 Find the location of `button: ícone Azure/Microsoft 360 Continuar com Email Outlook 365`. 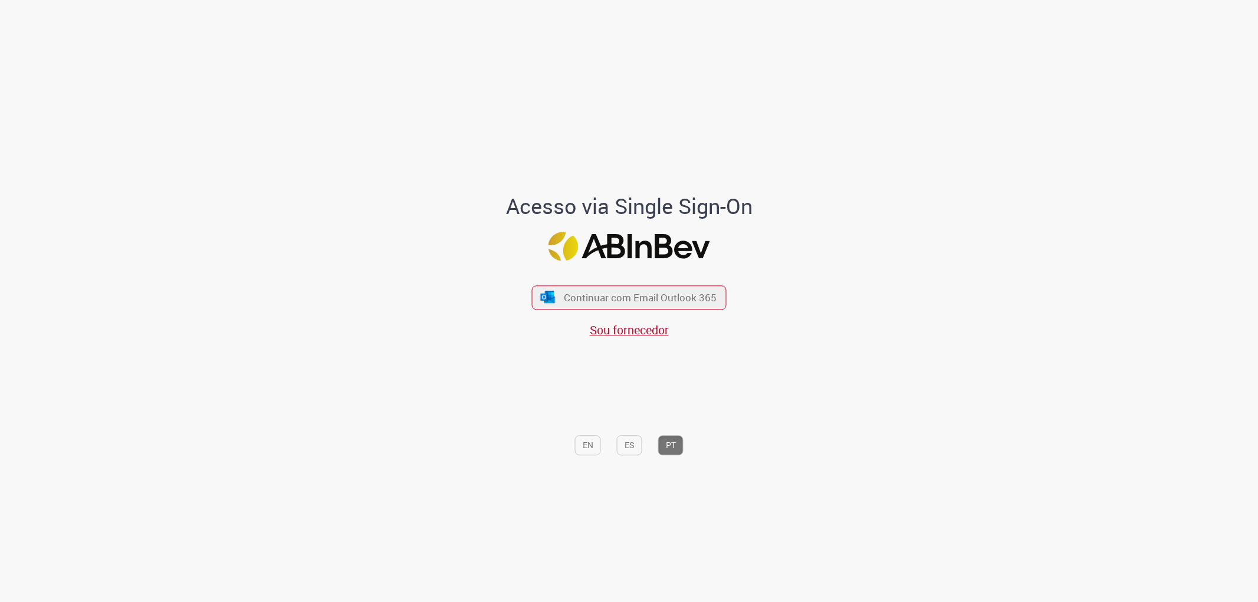

button: ícone Azure/Microsoft 360 Continuar com Email Outlook 365 is located at coordinates (629, 297).